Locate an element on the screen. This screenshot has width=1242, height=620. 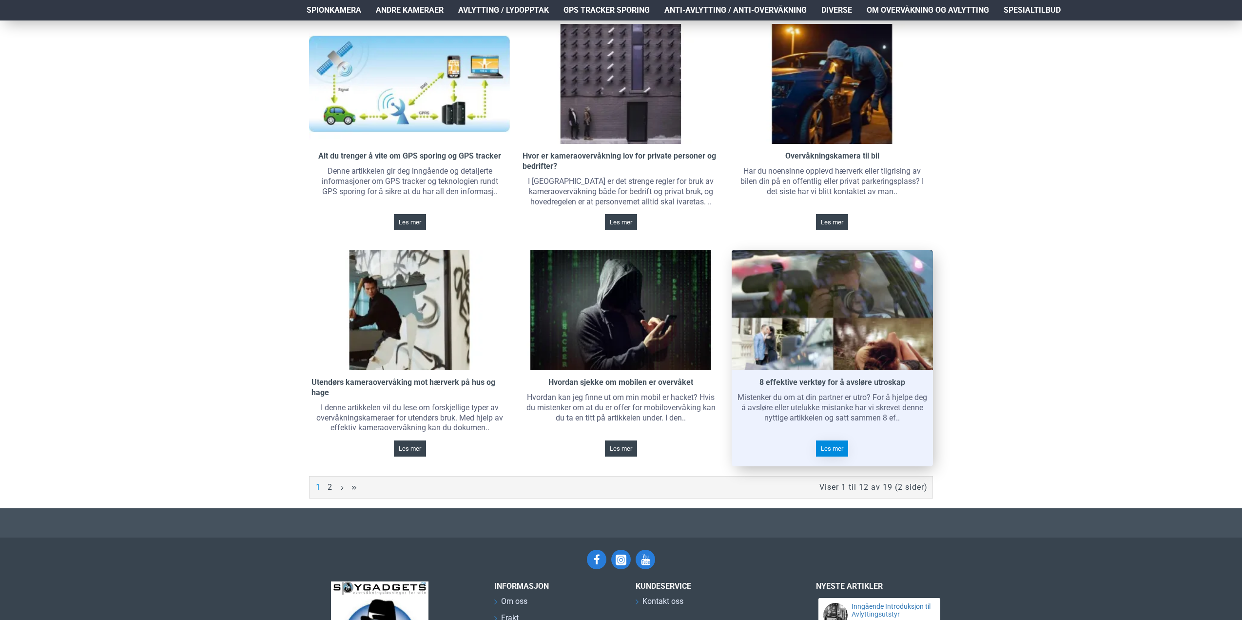
a: 2 is located at coordinates (330, 487).